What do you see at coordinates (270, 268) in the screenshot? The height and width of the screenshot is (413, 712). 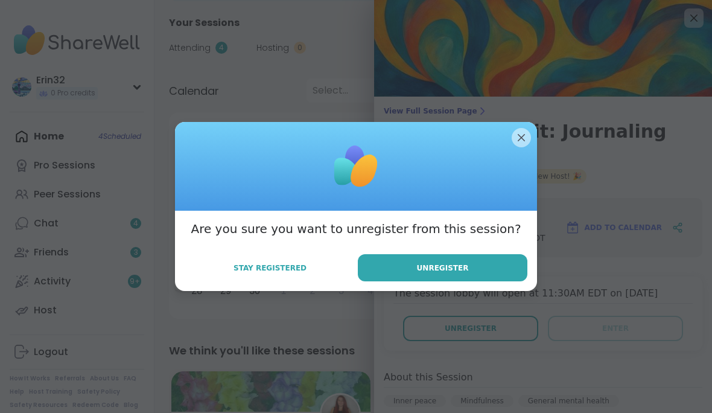 I see `button: Stay Registered` at bounding box center [270, 268].